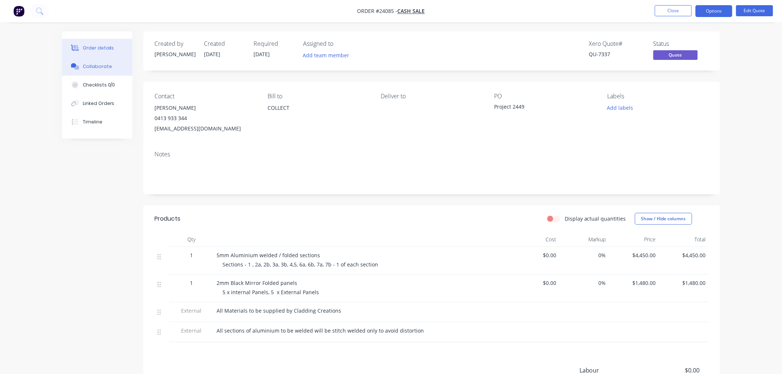 Image resolution: width=782 pixels, height=374 pixels. I want to click on span: Order #24085 -, so click(377, 11).